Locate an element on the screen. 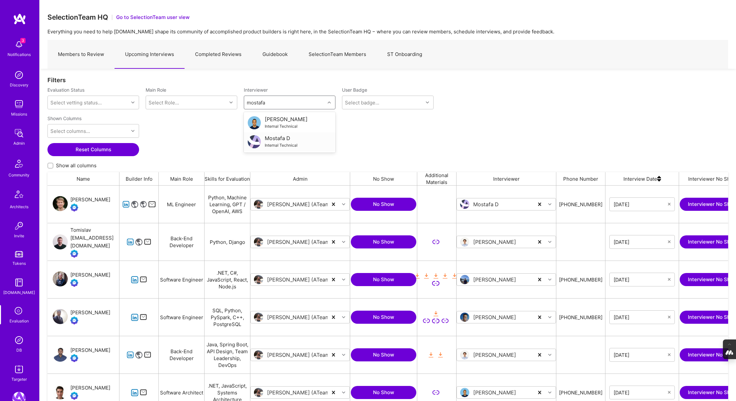  div: Targeter is located at coordinates (19, 379).